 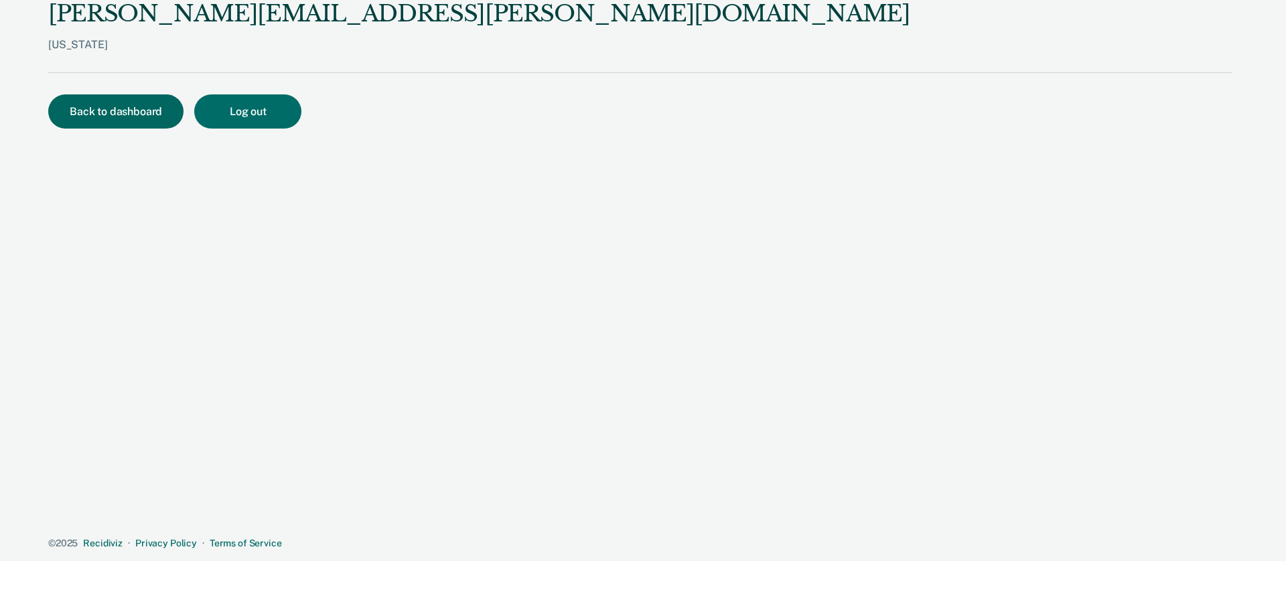 I want to click on a: Terms of Service, so click(x=246, y=543).